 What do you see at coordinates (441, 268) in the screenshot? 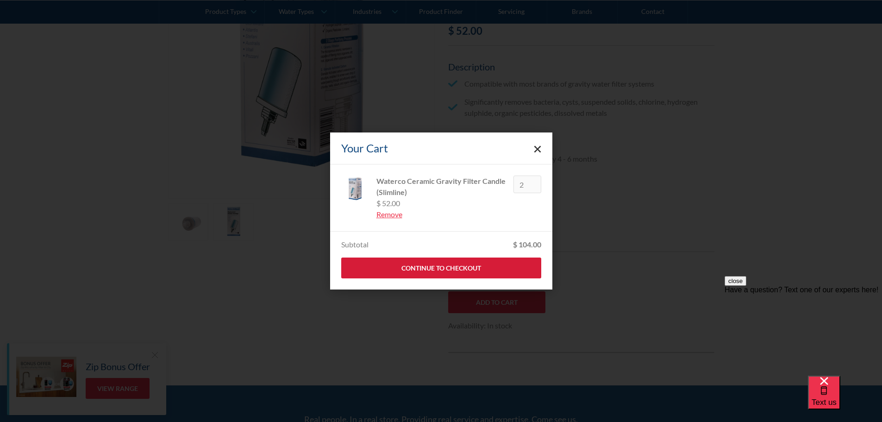
I see `a: Continue to Checkout` at bounding box center [441, 268].